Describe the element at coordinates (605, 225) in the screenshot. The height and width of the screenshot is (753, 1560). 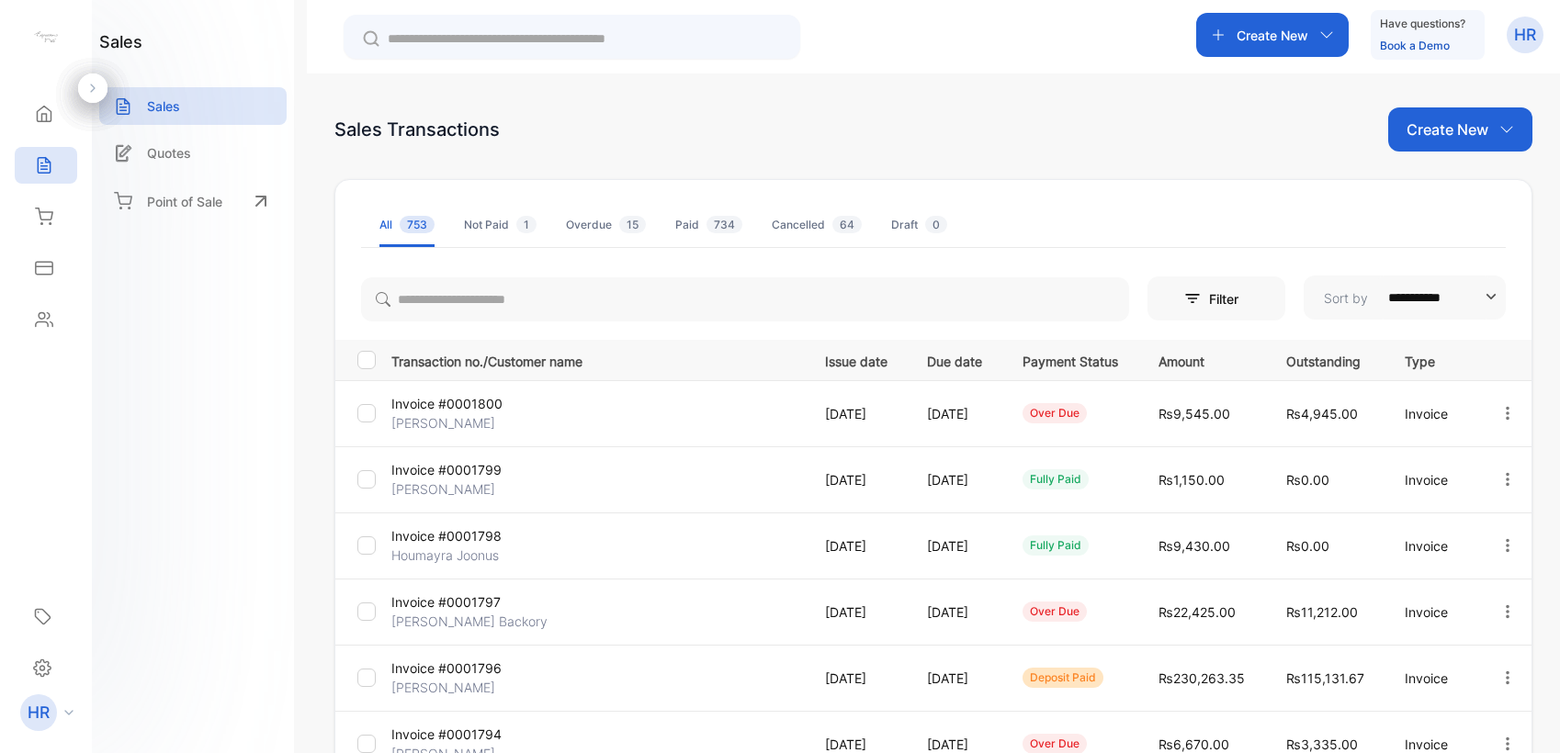
I see `div: Overdue` at that location.